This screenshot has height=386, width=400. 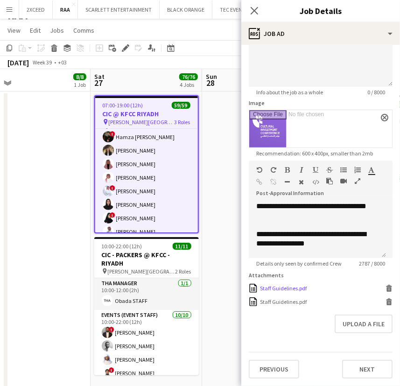 I want to click on div: Job Ad, so click(x=321, y=34).